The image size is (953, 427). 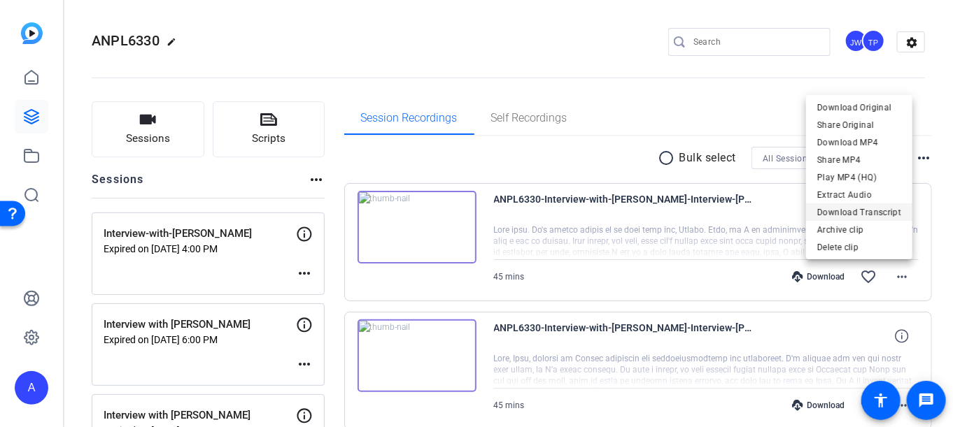 I want to click on span: Play MP4 (HQ), so click(x=859, y=177).